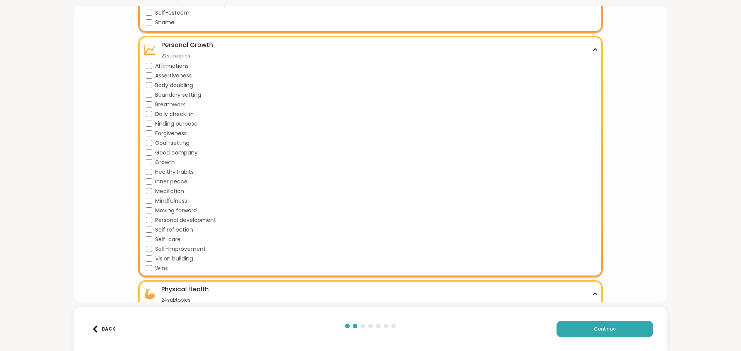  Describe the element at coordinates (174, 259) in the screenshot. I see `span: Vision building` at that location.